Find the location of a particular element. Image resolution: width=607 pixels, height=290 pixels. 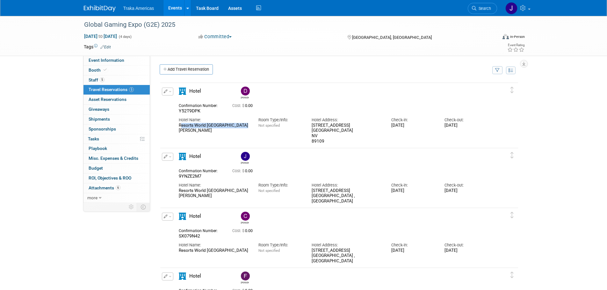

a: Asset Reservations is located at coordinates (117, 100).